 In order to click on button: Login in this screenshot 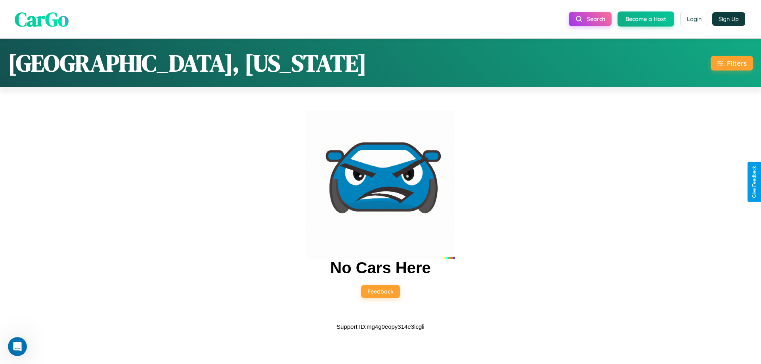, I will do `click(694, 19)`.